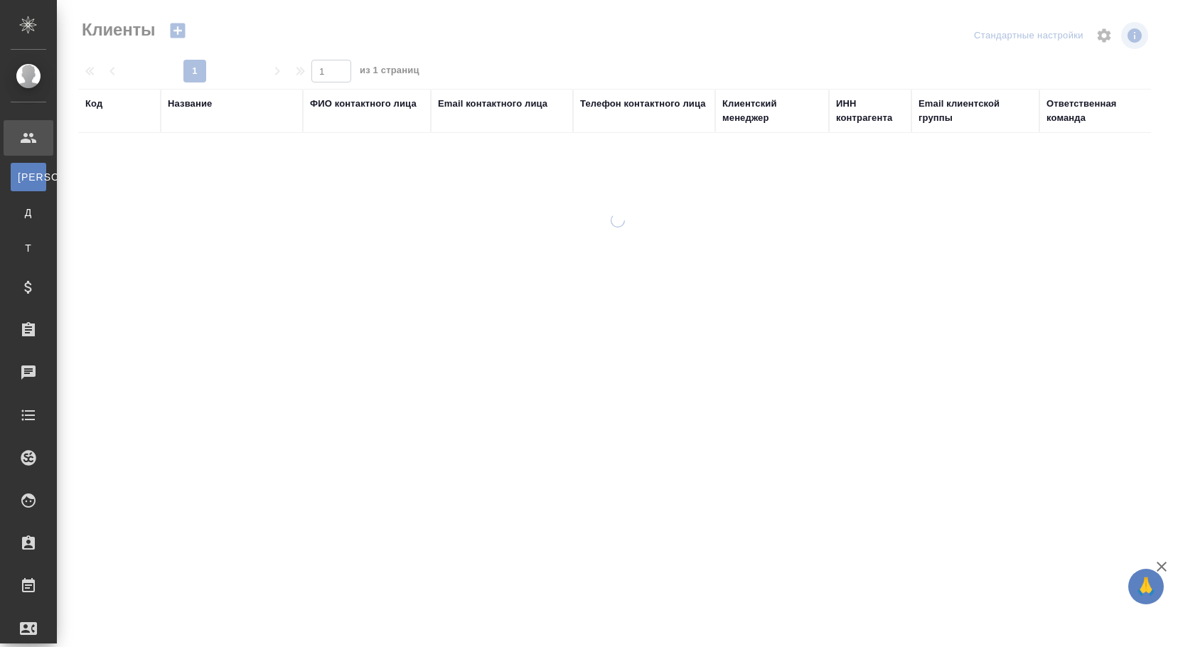  Describe the element at coordinates (1096, 111) in the screenshot. I see `div: Ответственная команда` at that location.